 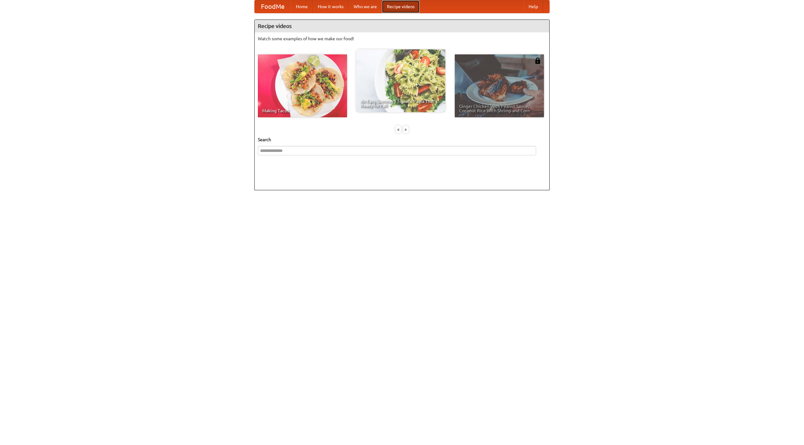 What do you see at coordinates (538, 61) in the screenshot?
I see `img: 483408.png` at bounding box center [538, 61].